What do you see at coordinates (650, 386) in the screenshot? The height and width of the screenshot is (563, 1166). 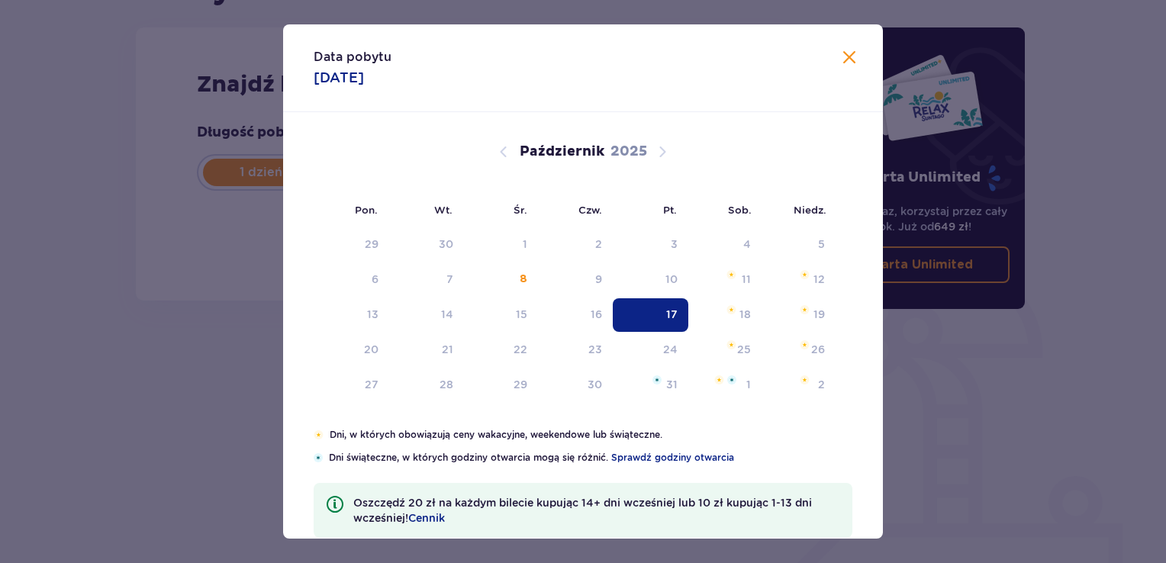 I see `td: piątek, 31 października 2025` at bounding box center [650, 386].